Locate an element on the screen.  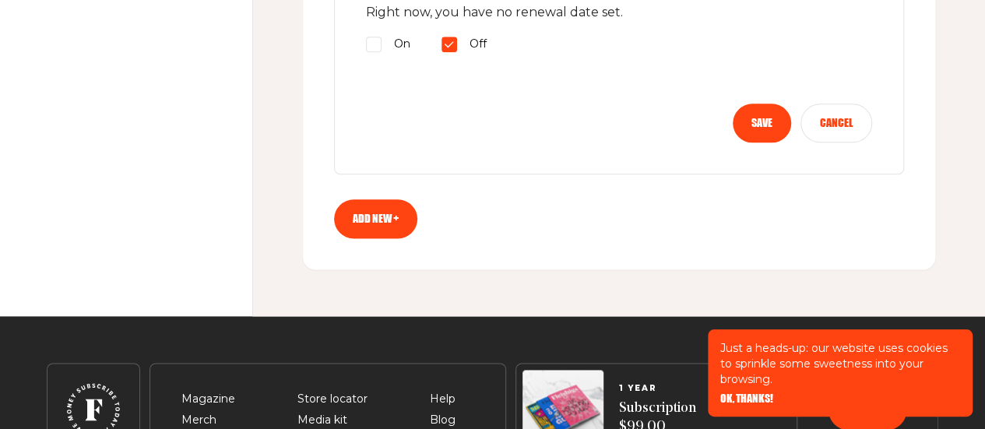
span: Help is located at coordinates (442, 400).